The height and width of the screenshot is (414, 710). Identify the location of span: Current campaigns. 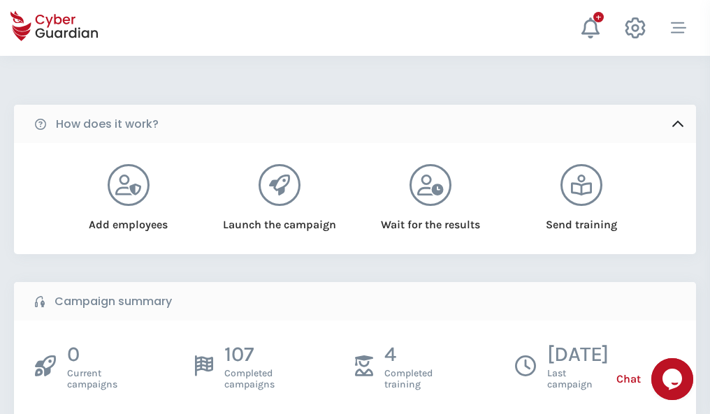
(92, 379).